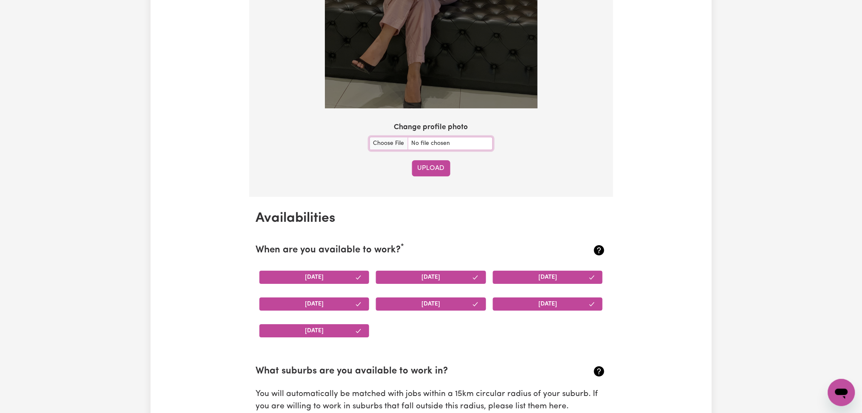 Image resolution: width=862 pixels, height=413 pixels. Describe the element at coordinates (431, 219) in the screenshot. I see `h2: Availabilities` at that location.